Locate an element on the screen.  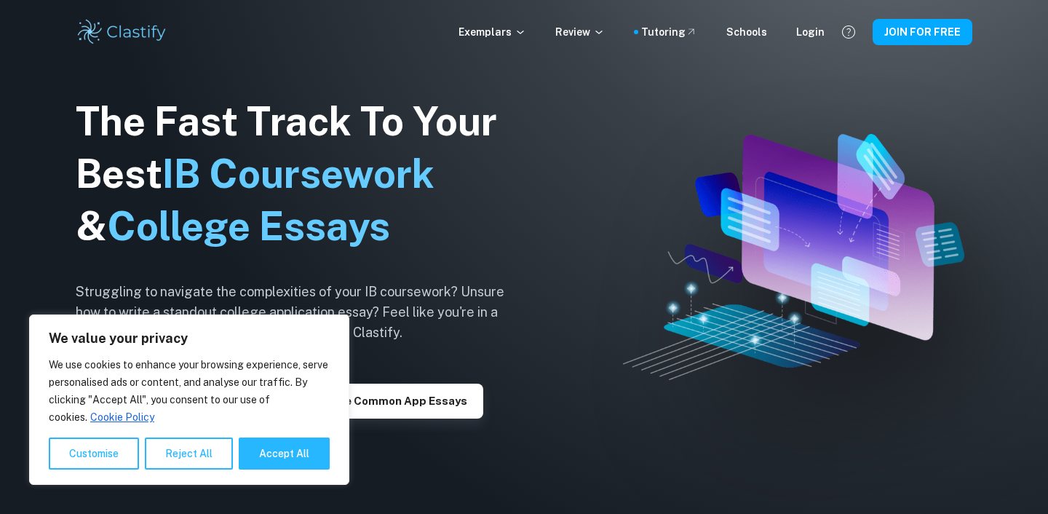
h6: Struggling to navigate the complexities of your IB coursework? Unsure how to write a standout col... is located at coordinates (301, 312).